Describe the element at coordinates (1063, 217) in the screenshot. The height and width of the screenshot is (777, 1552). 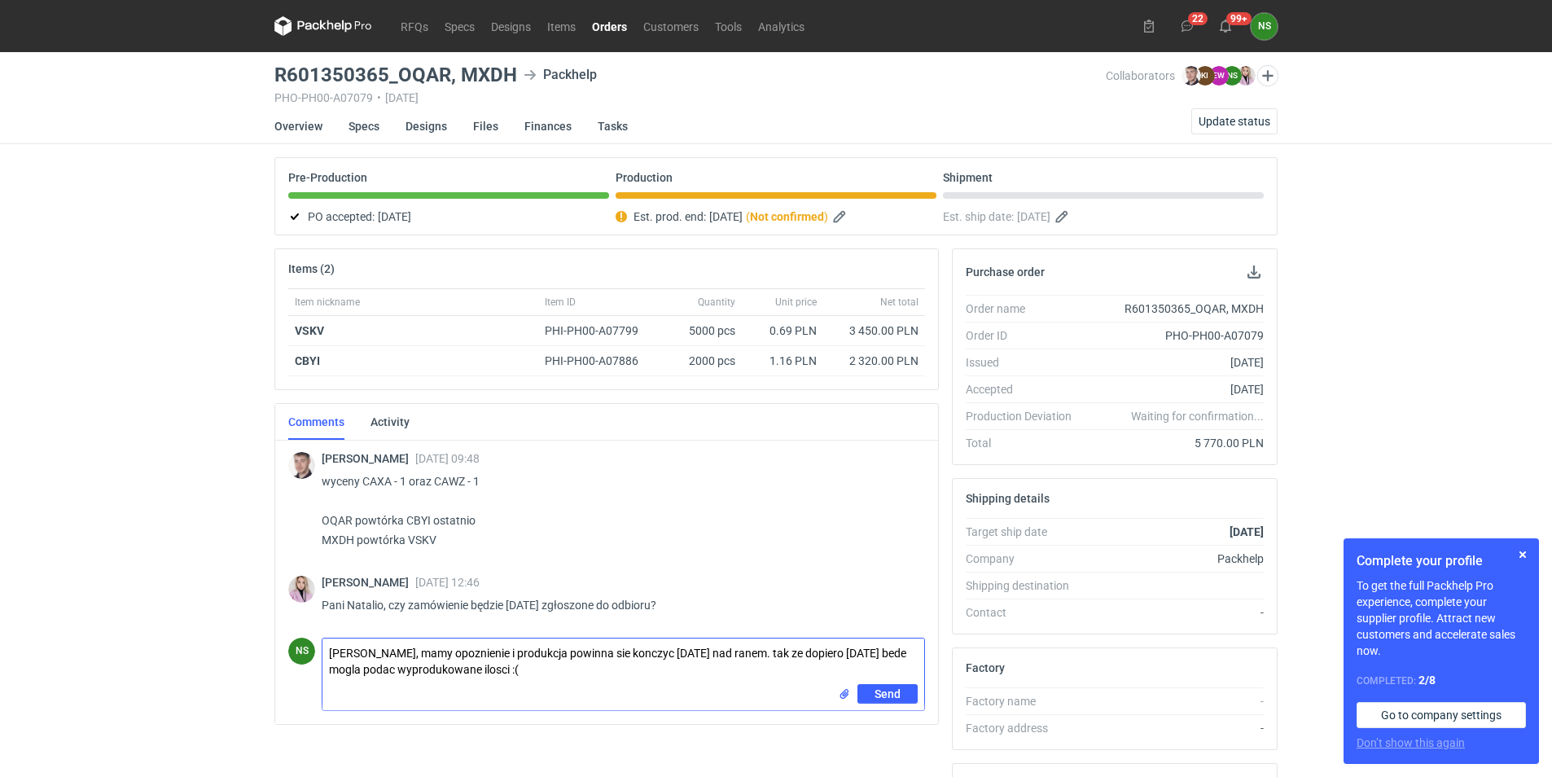
I see `button: Edit estimated shipping date` at that location.